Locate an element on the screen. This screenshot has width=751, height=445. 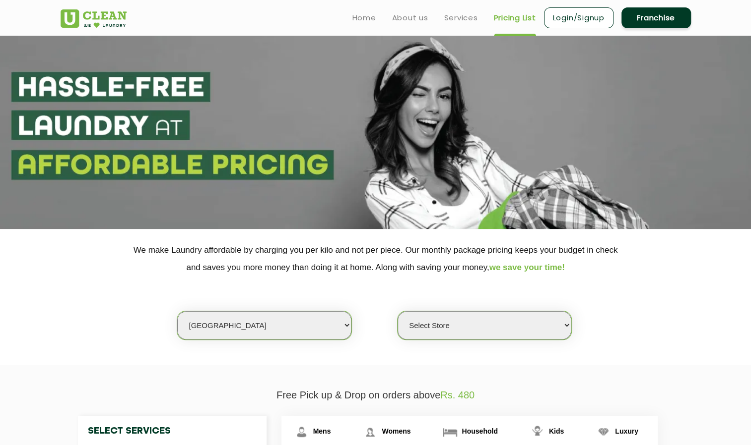
a: Home is located at coordinates (364, 18).